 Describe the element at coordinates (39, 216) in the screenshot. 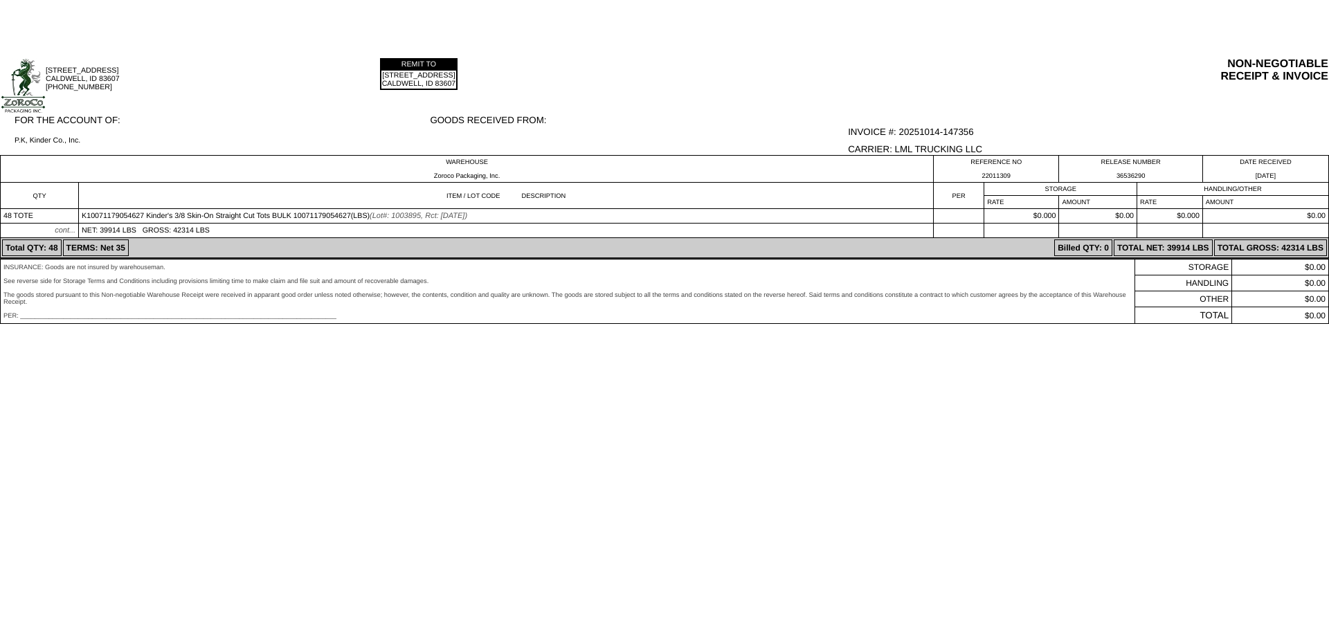

I see `td: 48 TOTE` at that location.